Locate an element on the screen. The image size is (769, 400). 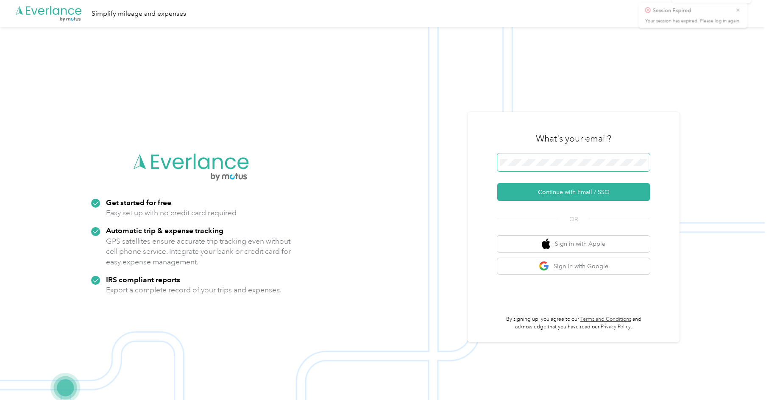
button: apple logoSign in with Apple is located at coordinates (574, 244).